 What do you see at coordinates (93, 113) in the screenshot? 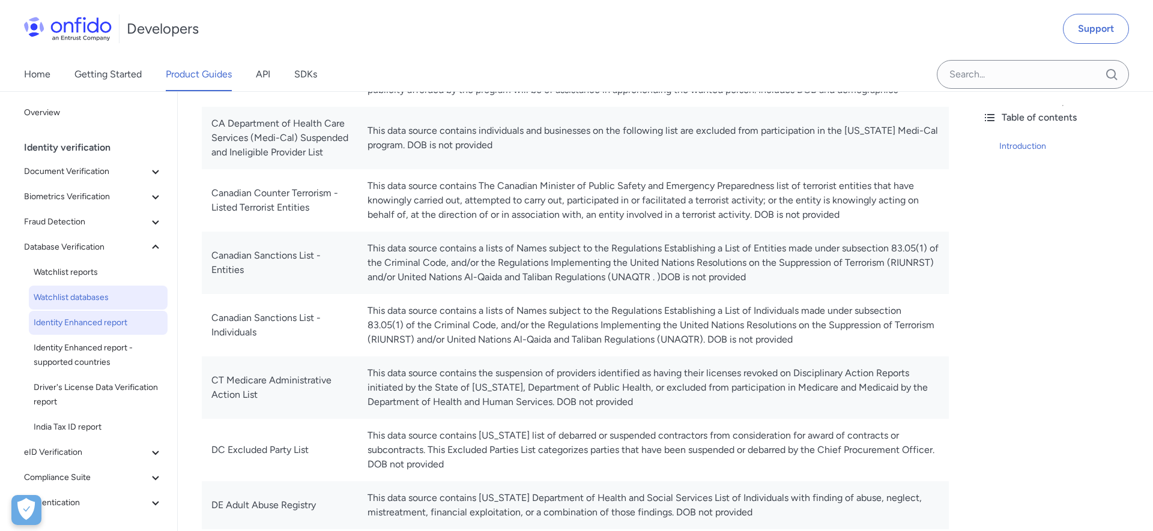
I see `span: Overview` at bounding box center [93, 113].